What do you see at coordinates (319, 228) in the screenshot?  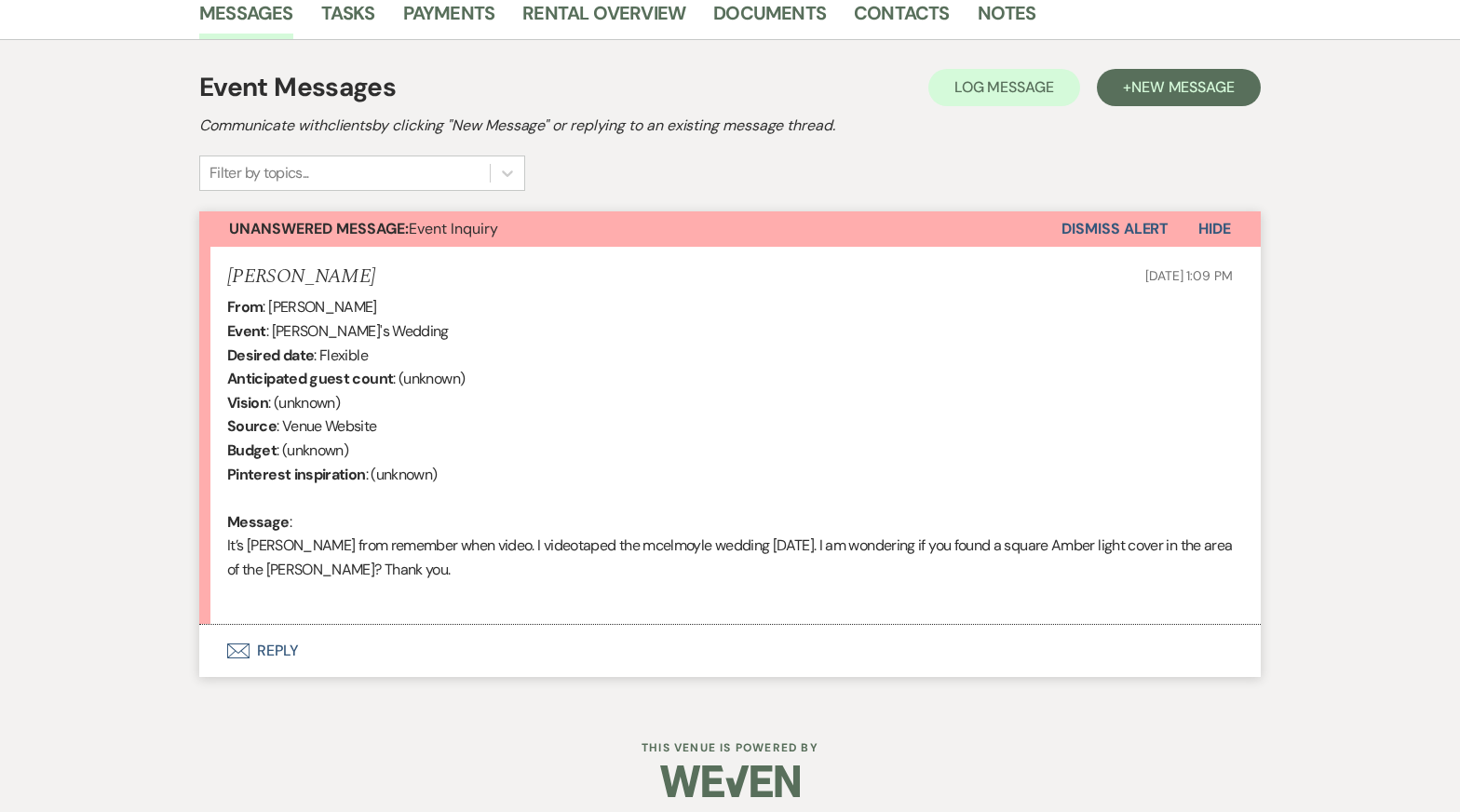 I see `strong: Unanswered Message:` at bounding box center [319, 228].